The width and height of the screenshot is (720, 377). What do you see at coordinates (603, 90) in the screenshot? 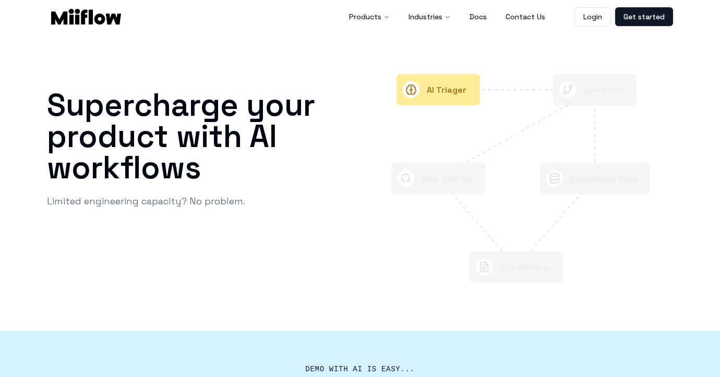
I see `text: Condition` at bounding box center [603, 90].